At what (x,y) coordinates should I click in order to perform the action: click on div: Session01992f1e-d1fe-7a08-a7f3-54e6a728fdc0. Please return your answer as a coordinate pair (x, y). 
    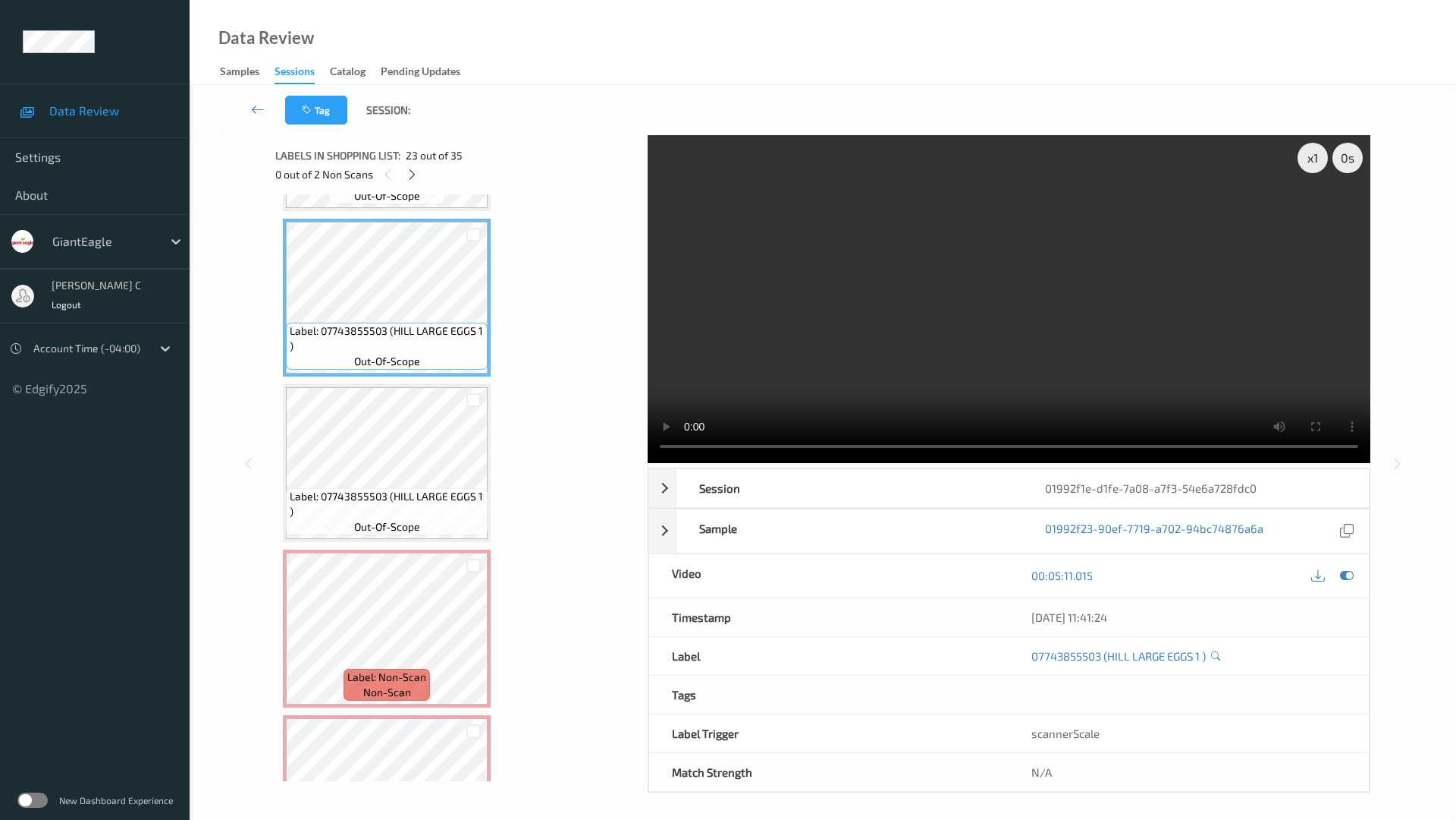
    Looking at the image, I should click on (1009, 488).